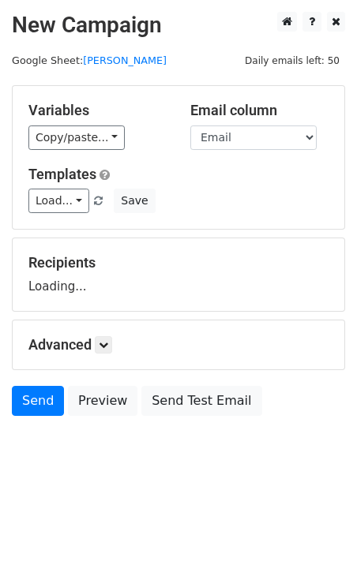 This screenshot has width=357, height=565. Describe the element at coordinates (259, 110) in the screenshot. I see `h5: Email column` at that location.